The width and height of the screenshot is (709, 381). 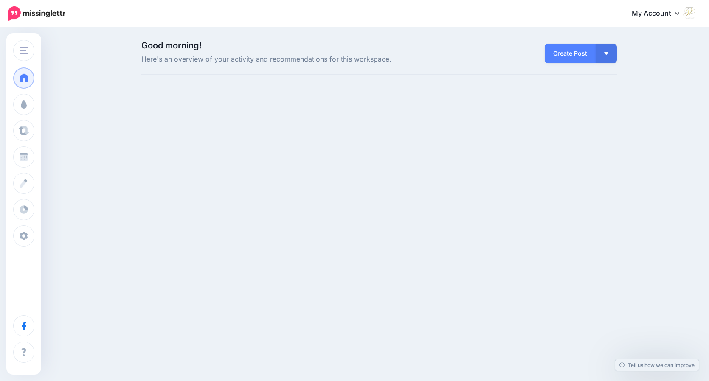 I want to click on img: arrow-down-white.png, so click(x=607, y=54).